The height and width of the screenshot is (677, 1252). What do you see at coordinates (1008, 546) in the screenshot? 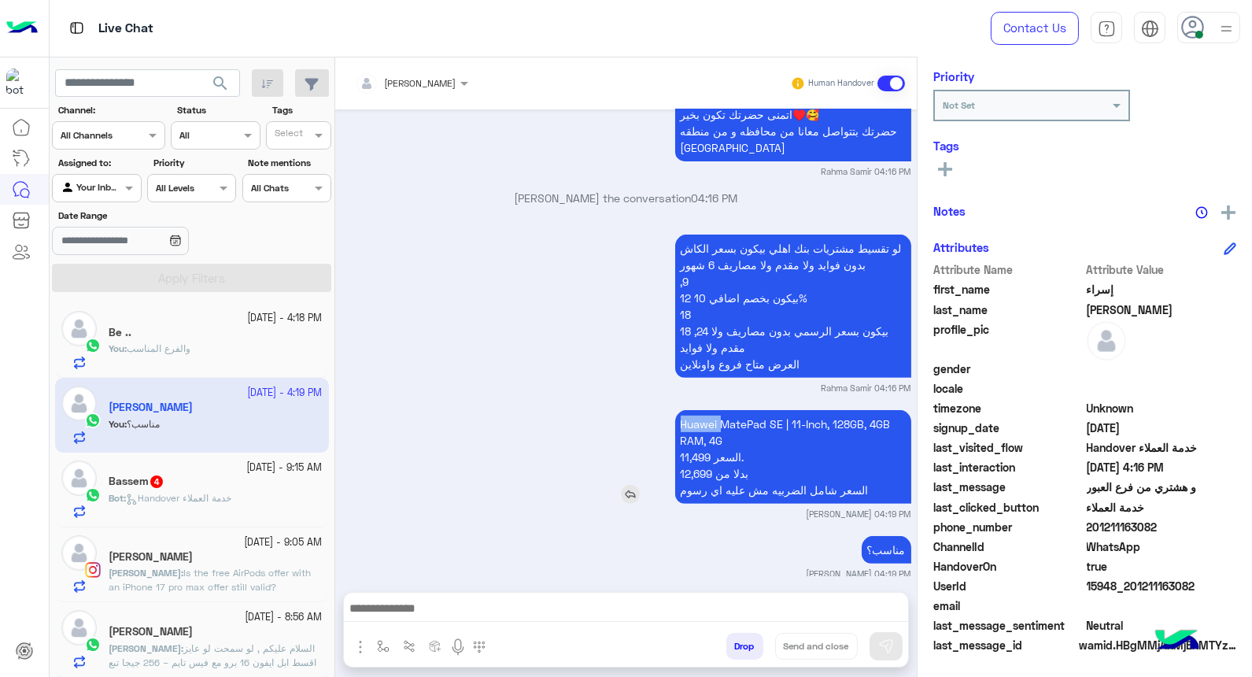
I see `span: ChannelId` at bounding box center [1008, 546].